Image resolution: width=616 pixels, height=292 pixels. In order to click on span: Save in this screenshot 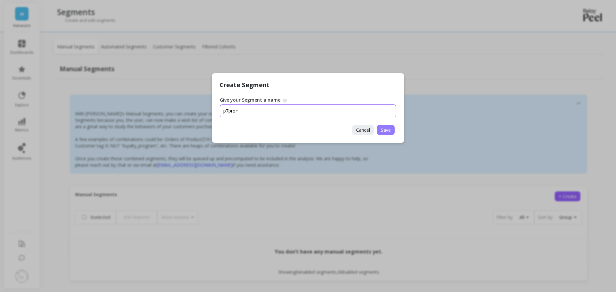, I will do `click(386, 130)`.